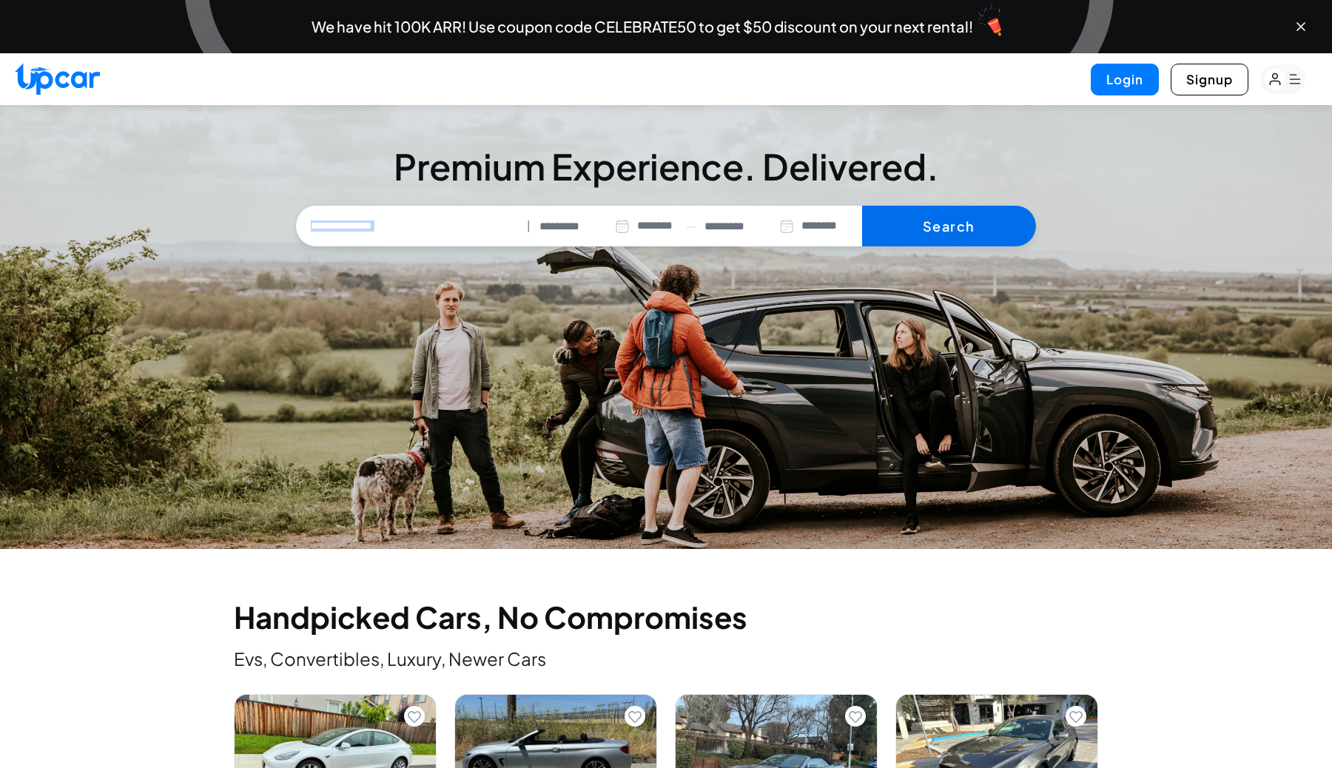 This screenshot has height=768, width=1332. What do you see at coordinates (666, 659) in the screenshot?
I see `p: Evs, Convertibles, Luxury, Newer Cars` at bounding box center [666, 659].